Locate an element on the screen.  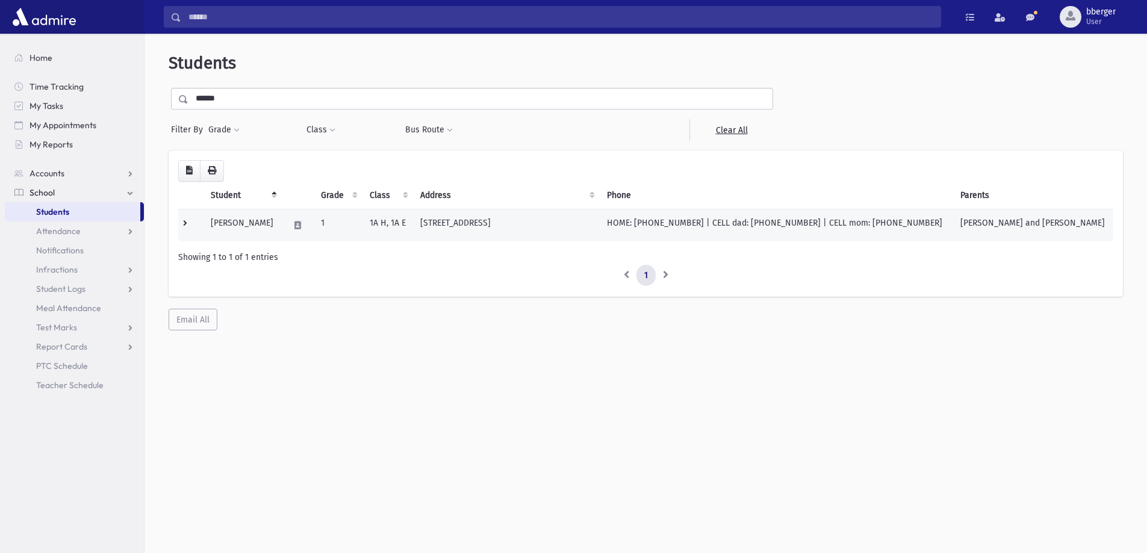
th: Parents is located at coordinates (1033, 196).